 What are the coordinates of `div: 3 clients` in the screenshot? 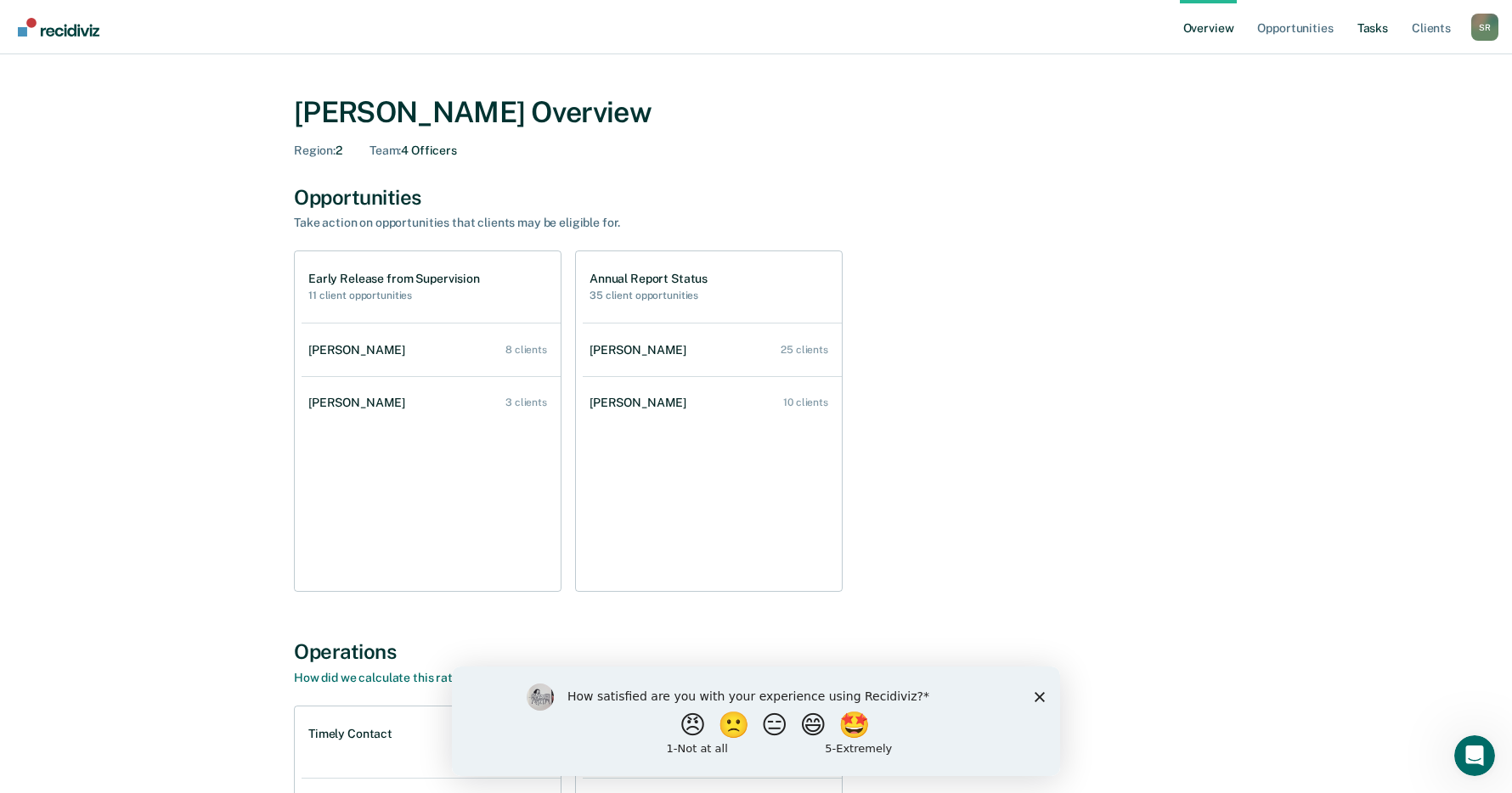 It's located at (526, 402).